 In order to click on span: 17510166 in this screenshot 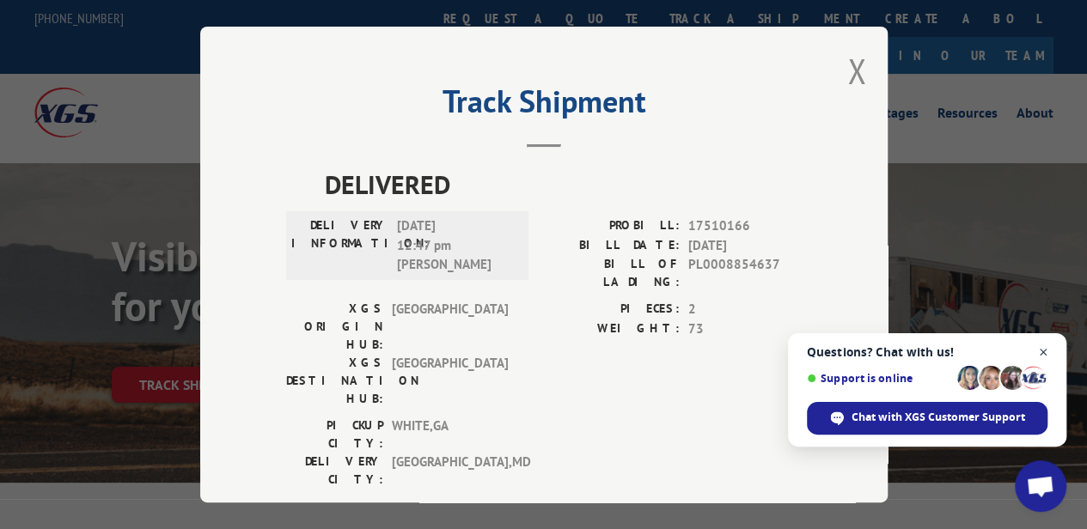, I will do `click(745, 226)`.